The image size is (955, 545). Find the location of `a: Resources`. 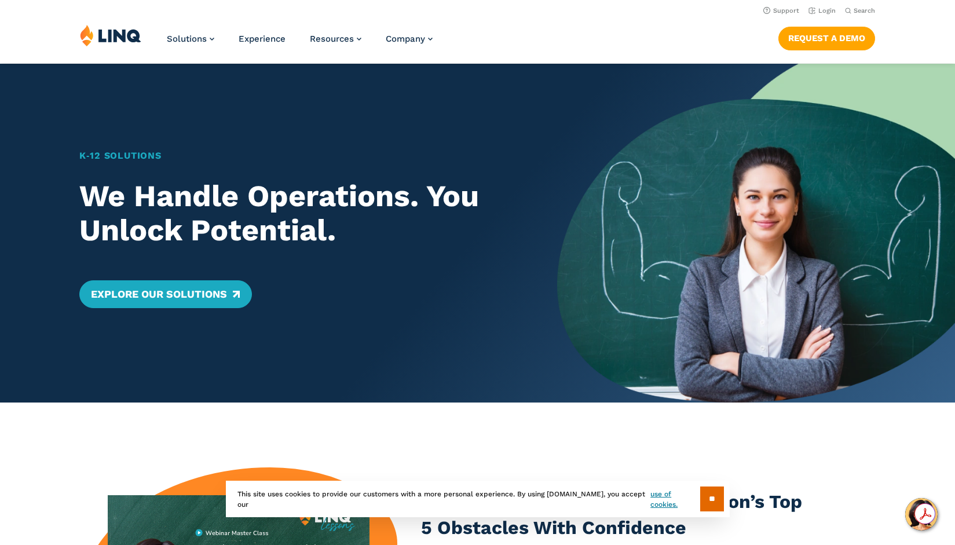

a: Resources is located at coordinates (335, 39).